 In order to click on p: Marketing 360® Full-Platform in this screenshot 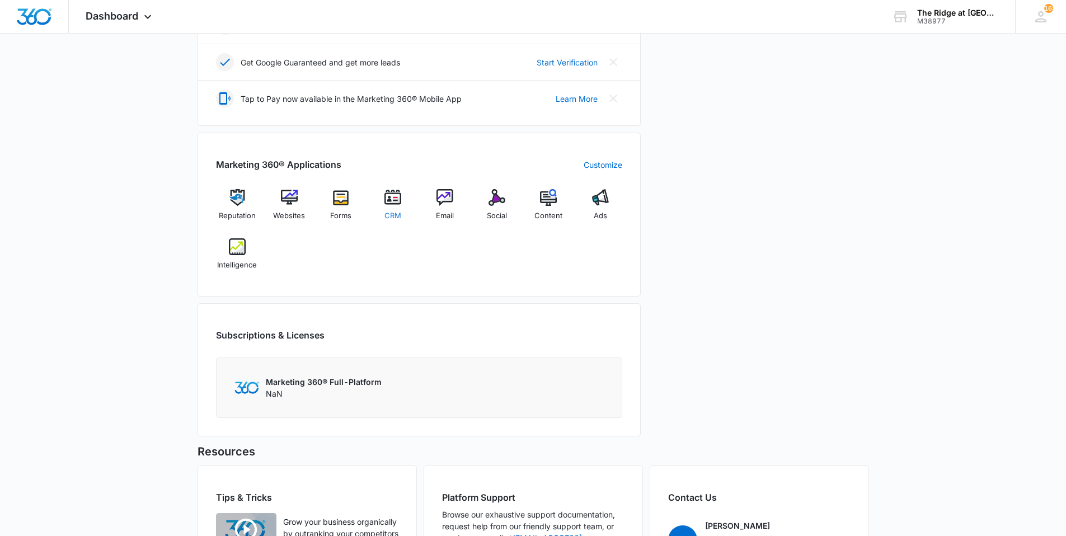, I will do `click(323, 382)`.